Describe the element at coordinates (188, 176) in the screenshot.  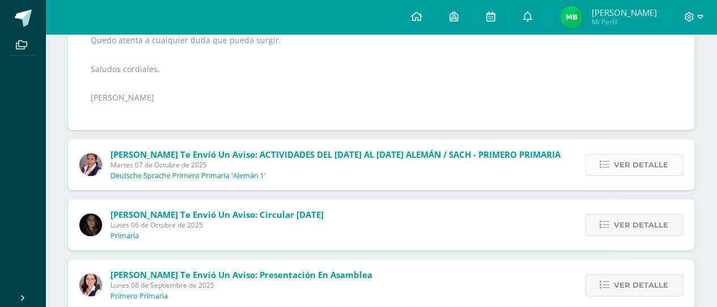
I see `p: Deutsche Sprache Primero Primaria 'Alemán 1'` at that location.